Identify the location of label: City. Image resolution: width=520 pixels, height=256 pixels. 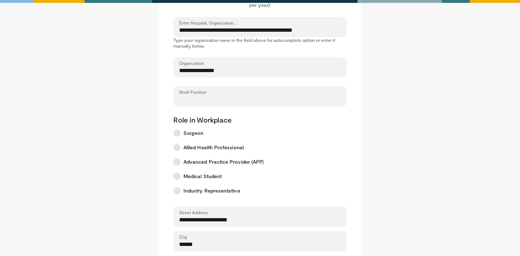
(183, 237).